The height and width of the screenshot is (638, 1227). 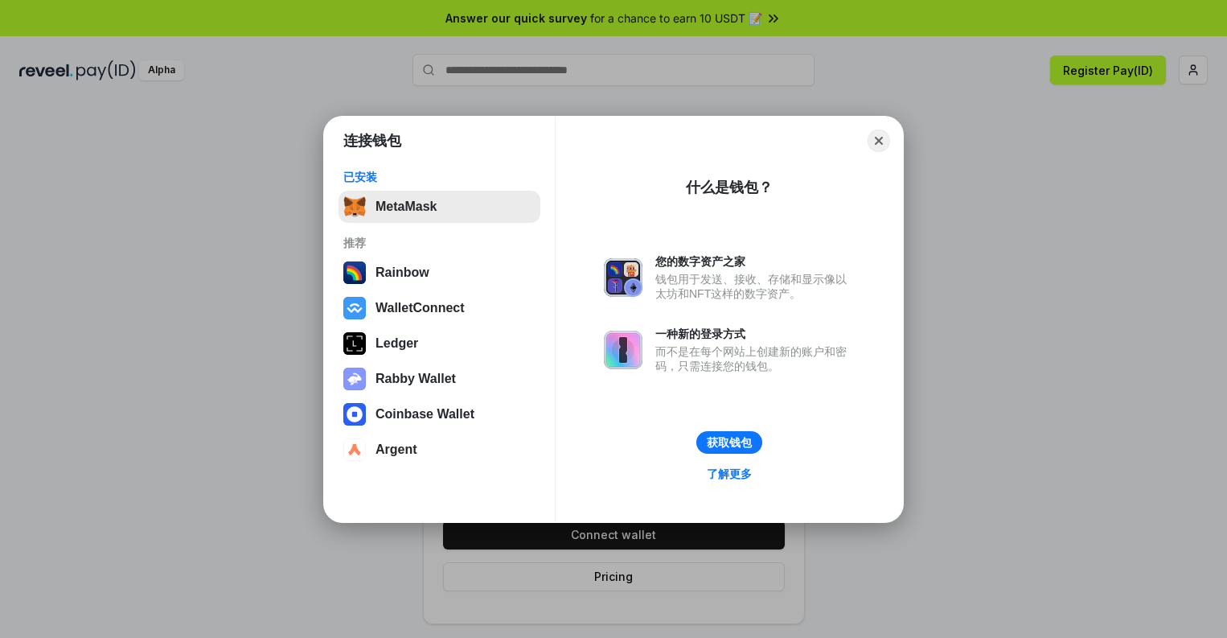 What do you see at coordinates (439, 414) in the screenshot?
I see `button: Coinbase Wallet` at bounding box center [439, 414].